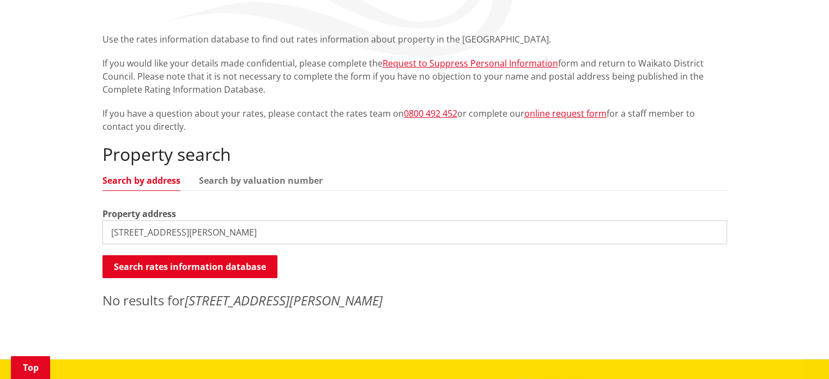 Image resolution: width=829 pixels, height=379 pixels. What do you see at coordinates (415, 120) in the screenshot?
I see `p: If you have a question about your rates, please contact the rates team on or complete our for a s...` at bounding box center [415, 120].